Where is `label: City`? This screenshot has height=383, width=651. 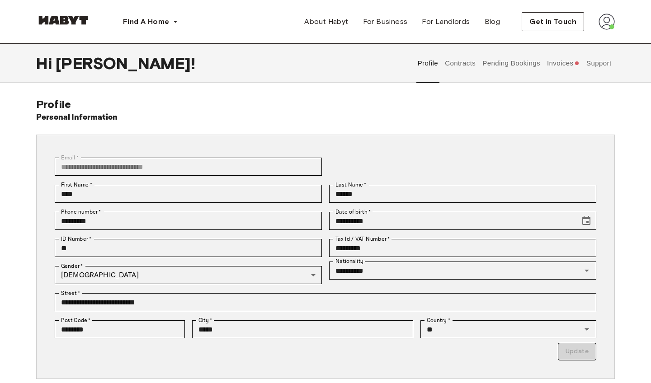 label: City is located at coordinates (205, 320).